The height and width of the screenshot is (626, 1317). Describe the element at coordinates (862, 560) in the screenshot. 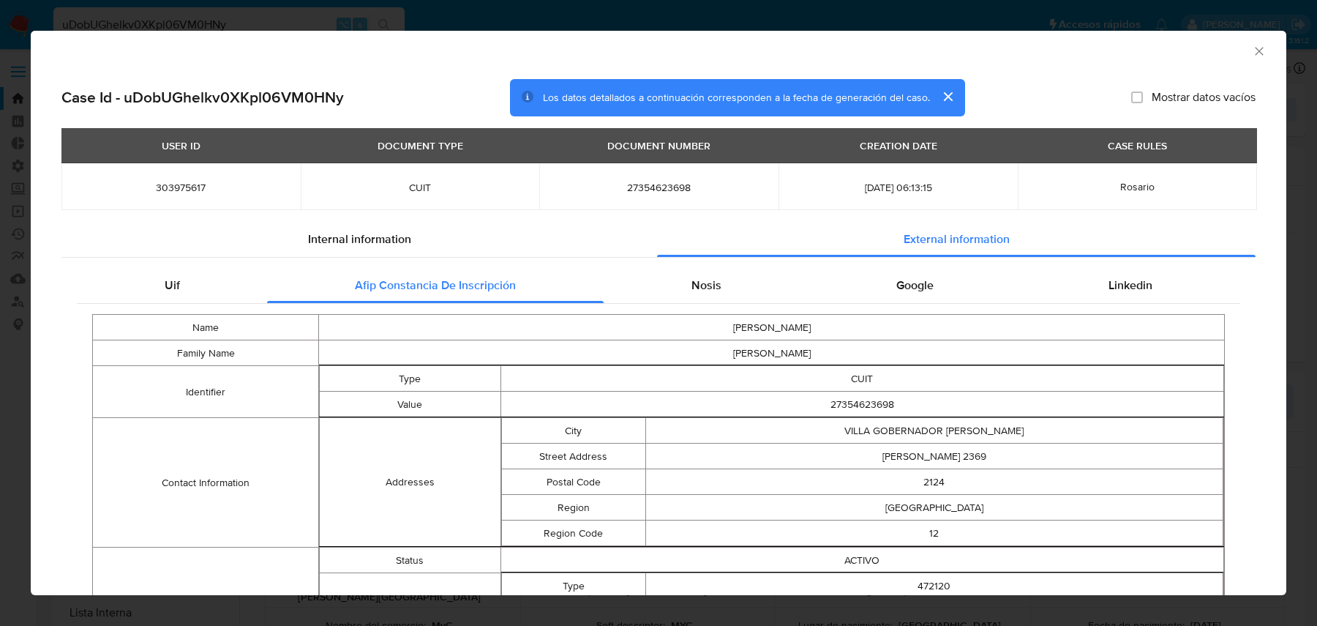

I see `td: ACTIVO` at that location.